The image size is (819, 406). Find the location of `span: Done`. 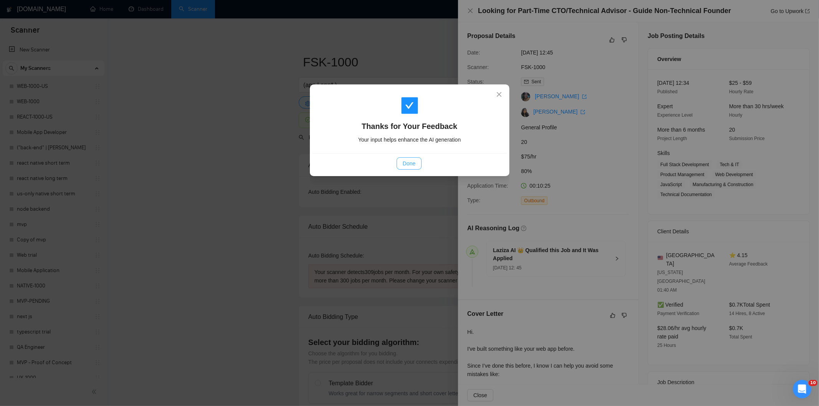

span: Done is located at coordinates (409, 164).